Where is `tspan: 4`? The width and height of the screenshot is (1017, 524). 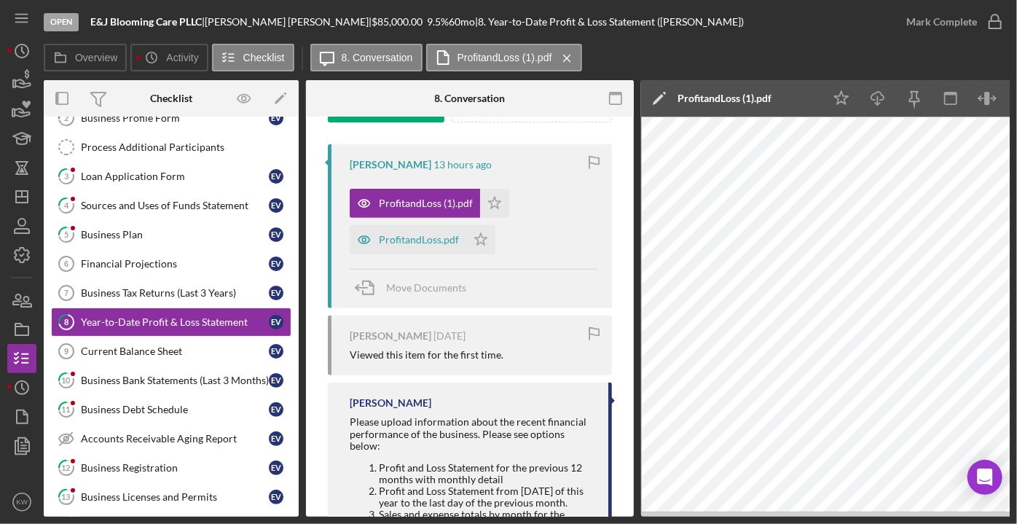
tspan: 4 is located at coordinates (66, 205).